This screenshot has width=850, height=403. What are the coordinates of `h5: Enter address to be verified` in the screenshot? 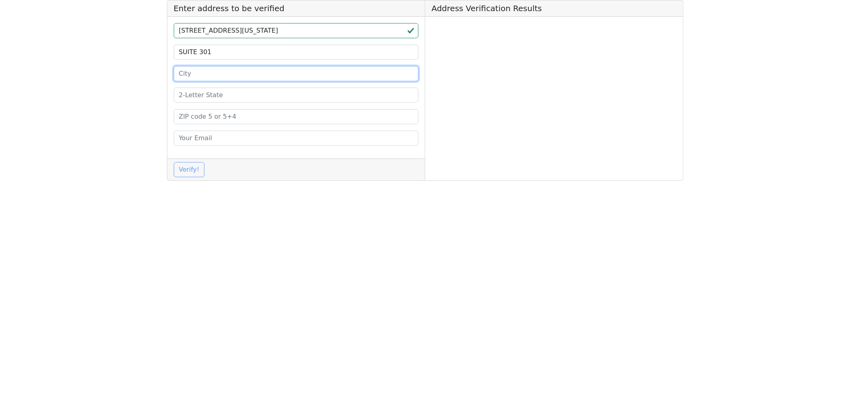 It's located at (296, 8).